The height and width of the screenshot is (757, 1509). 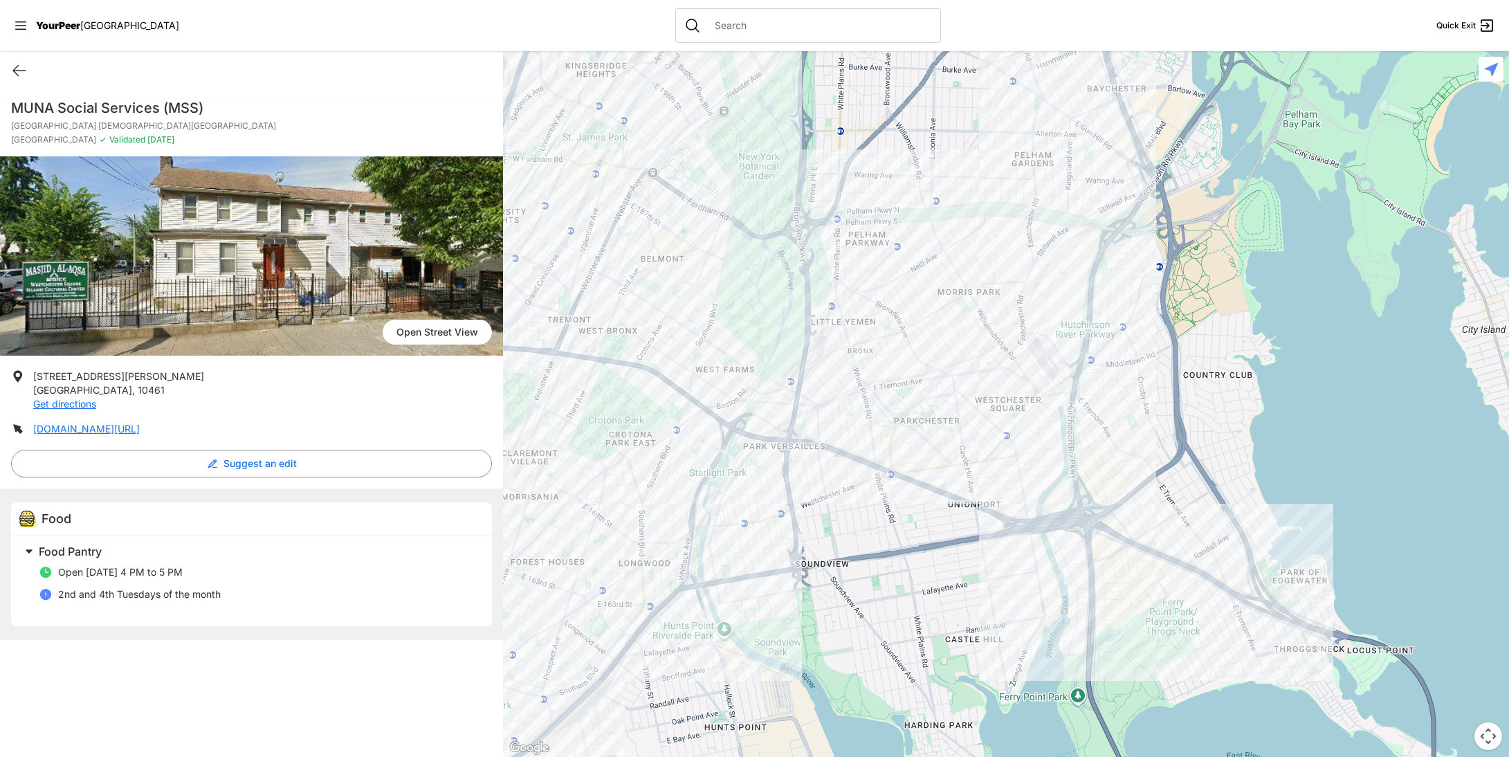 I want to click on span: Validated, so click(x=127, y=139).